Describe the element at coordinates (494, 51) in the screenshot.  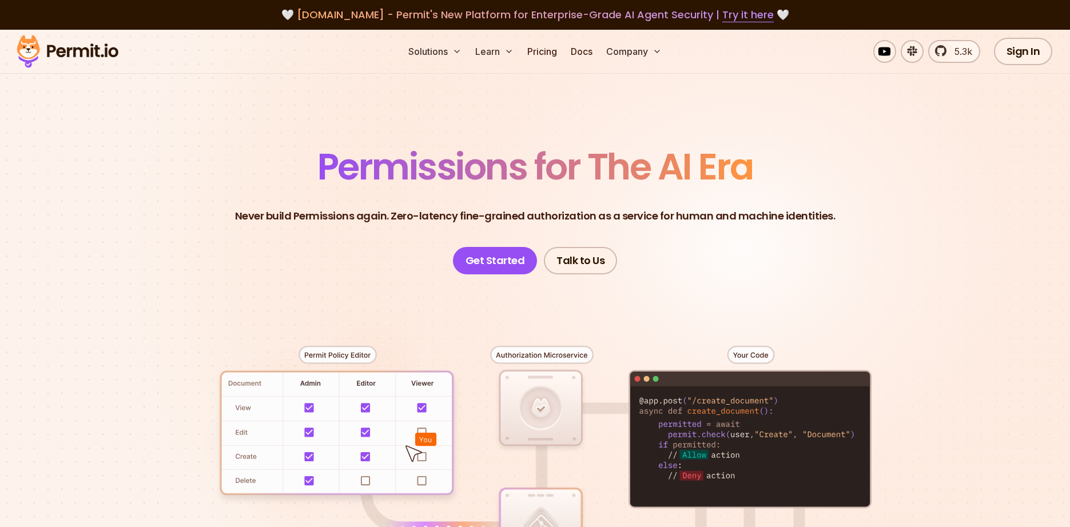
I see `button: Learn` at that location.